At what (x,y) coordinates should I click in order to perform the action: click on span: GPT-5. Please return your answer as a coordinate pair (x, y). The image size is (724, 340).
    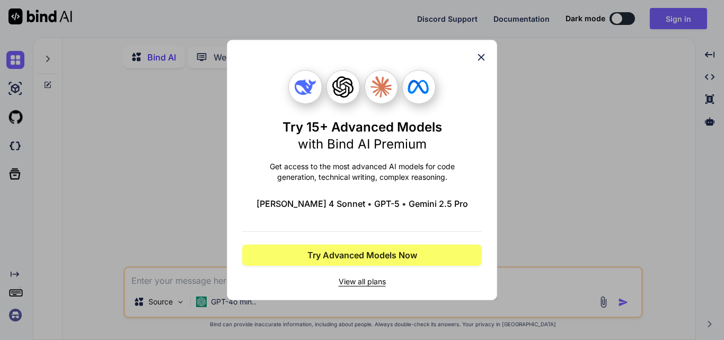
    Looking at the image, I should click on (387, 204).